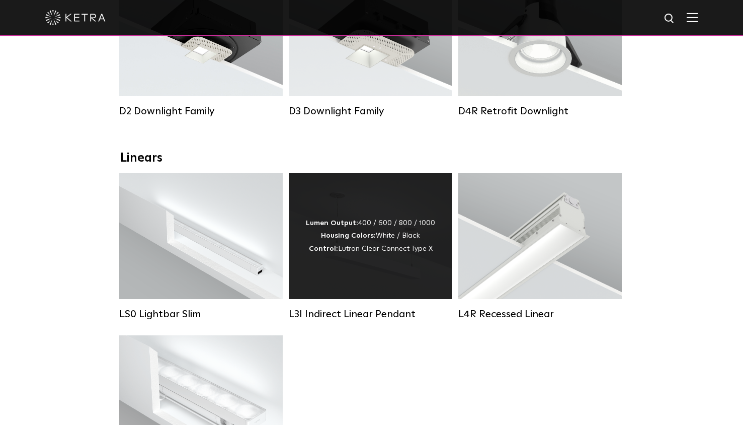 The width and height of the screenshot is (743, 425). Describe the element at coordinates (201, 111) in the screenshot. I see `div: D2 Downlight Family` at that location.